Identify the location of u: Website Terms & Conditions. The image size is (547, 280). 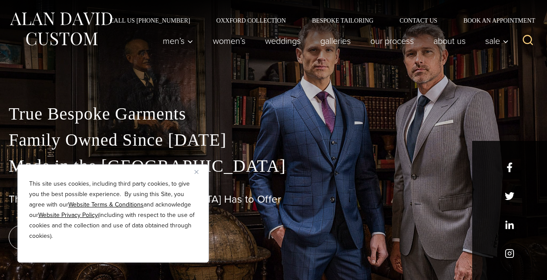
(106, 204).